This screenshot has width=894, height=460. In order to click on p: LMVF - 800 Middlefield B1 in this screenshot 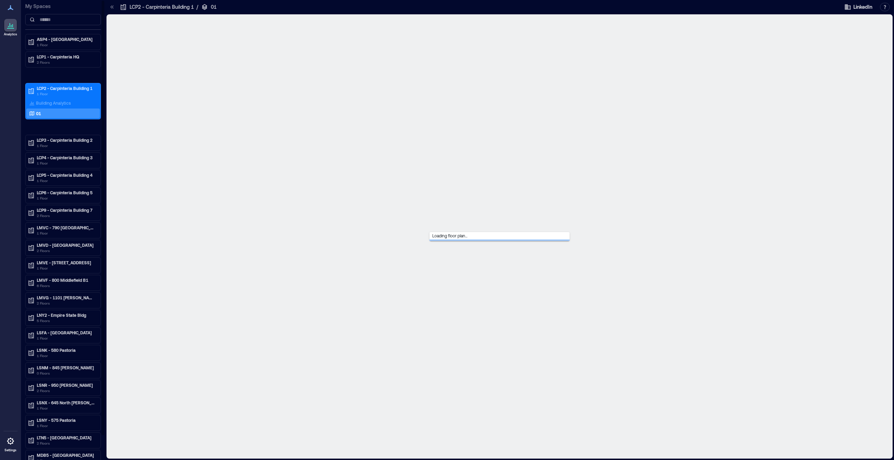, I will do `click(66, 280)`.